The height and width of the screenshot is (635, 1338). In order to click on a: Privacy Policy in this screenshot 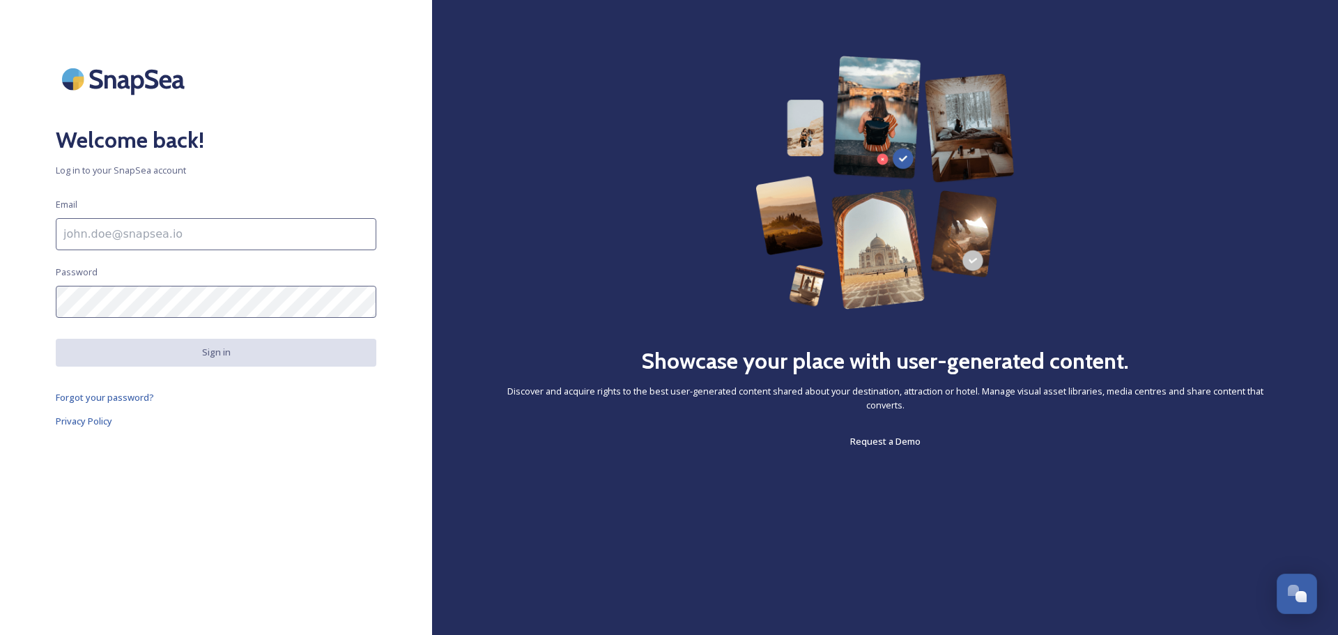, I will do `click(216, 421)`.